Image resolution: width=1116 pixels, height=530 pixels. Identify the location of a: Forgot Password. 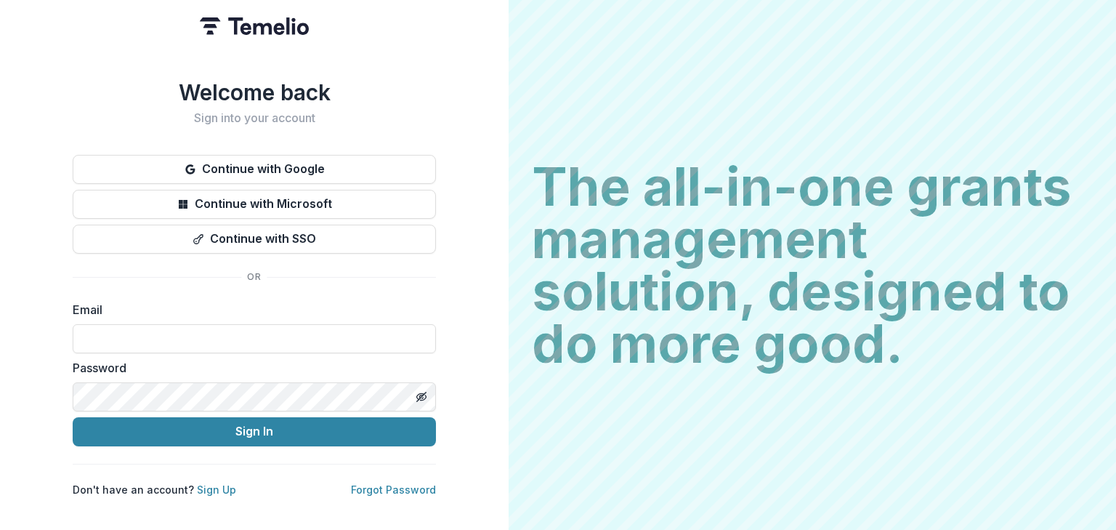
(393, 489).